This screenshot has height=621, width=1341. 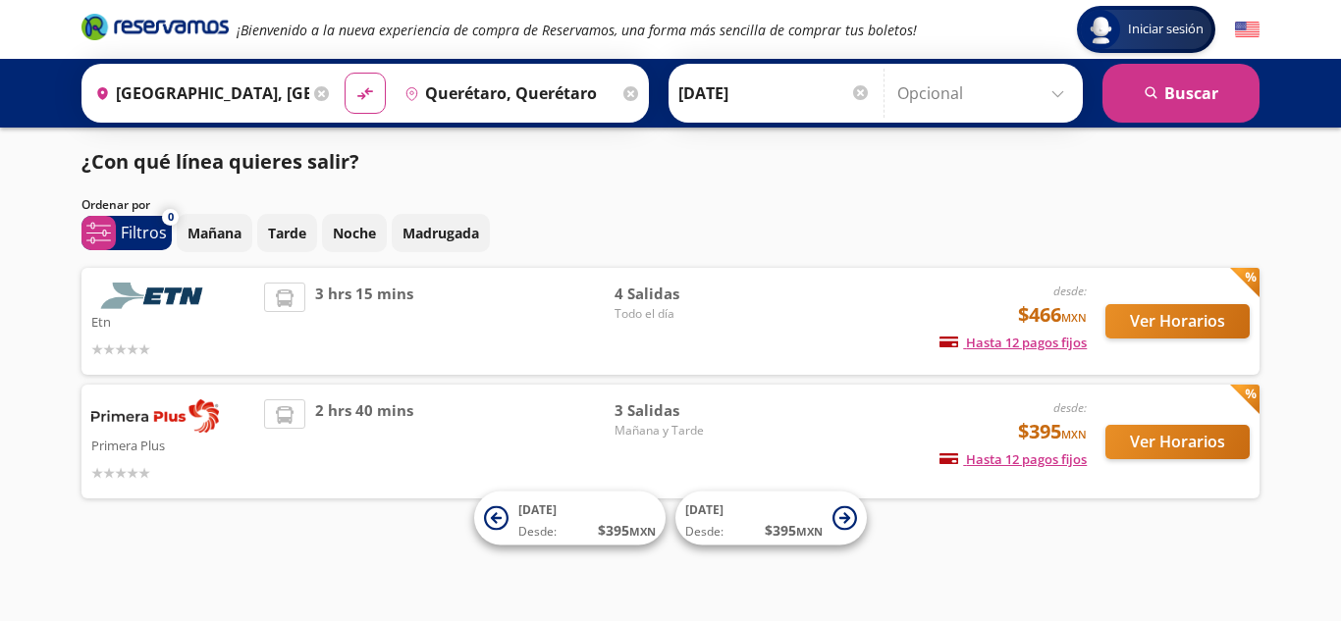 I want to click on button: Madrugada, so click(x=441, y=233).